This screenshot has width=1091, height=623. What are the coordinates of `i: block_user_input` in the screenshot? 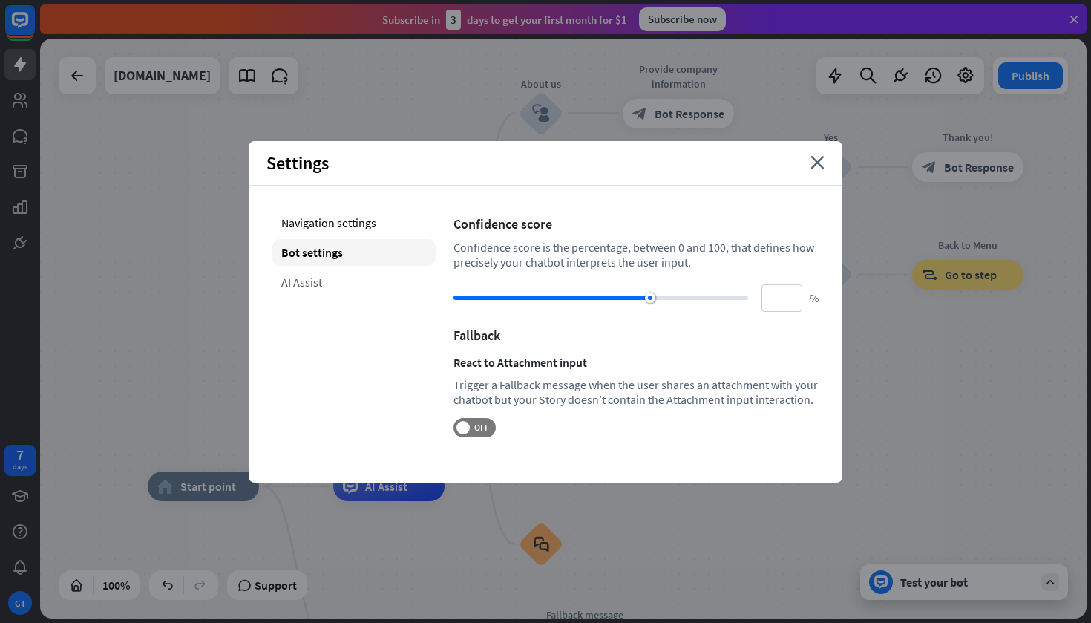 It's located at (541, 114).